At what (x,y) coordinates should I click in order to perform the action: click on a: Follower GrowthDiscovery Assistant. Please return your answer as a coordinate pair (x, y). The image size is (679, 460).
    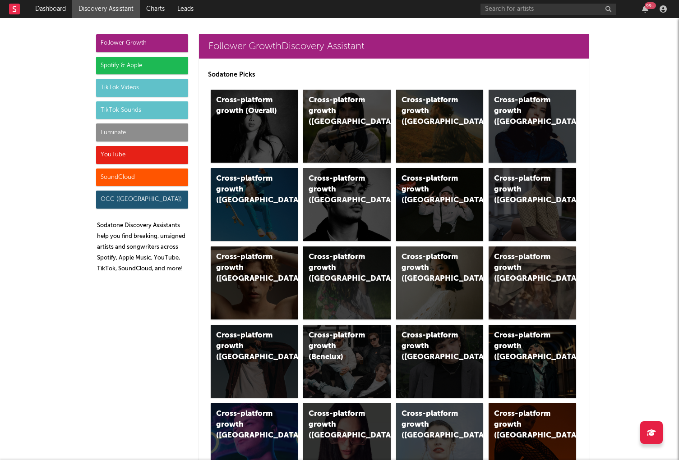
    Looking at the image, I should click on (394, 46).